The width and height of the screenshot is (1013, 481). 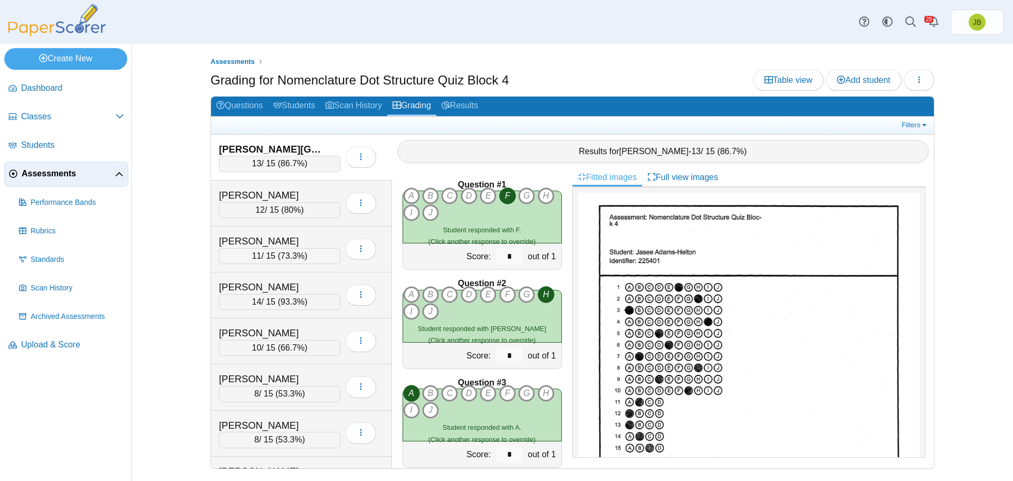 I want to click on a: Create New, so click(x=65, y=59).